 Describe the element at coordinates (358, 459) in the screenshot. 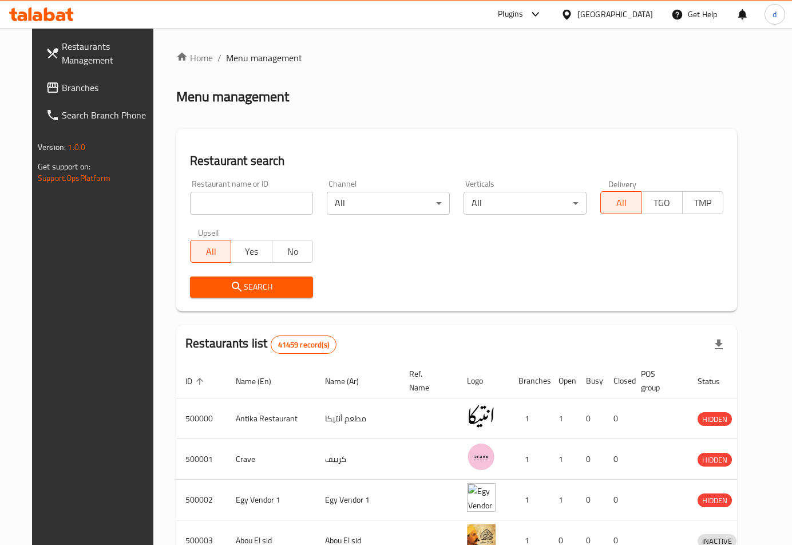

I see `td: كرييف` at that location.